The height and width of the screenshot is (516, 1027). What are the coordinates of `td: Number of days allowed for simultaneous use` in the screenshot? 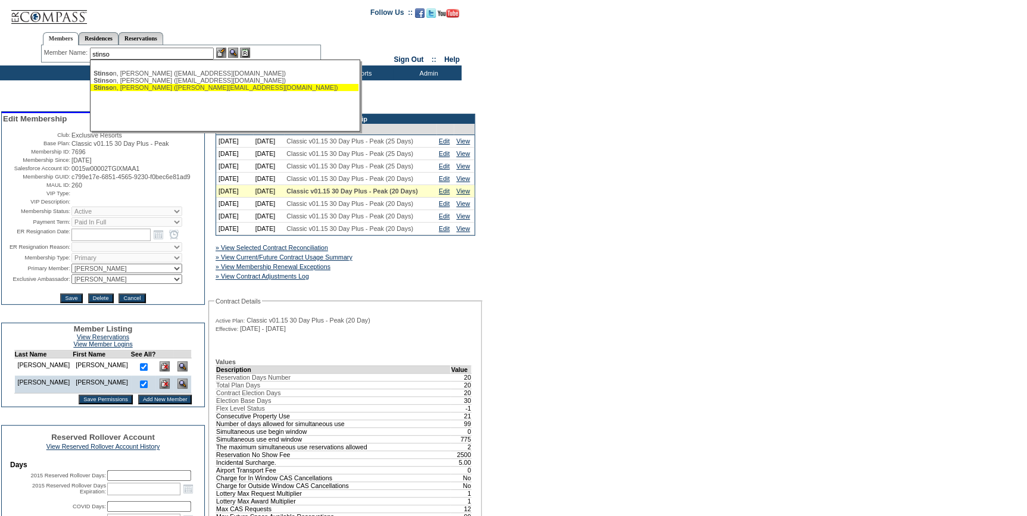 It's located at (333, 423).